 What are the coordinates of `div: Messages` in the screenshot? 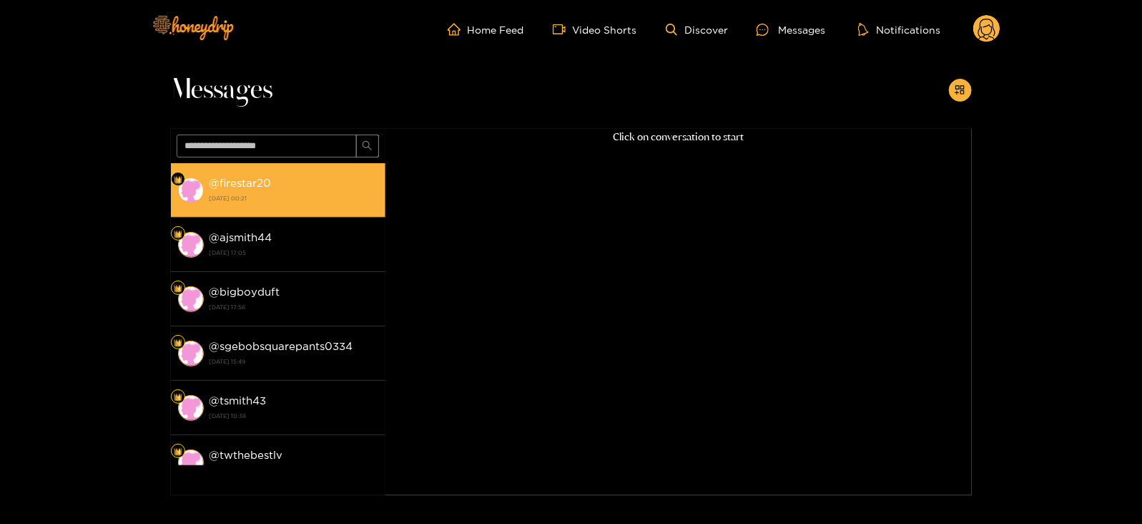 It's located at (791, 29).